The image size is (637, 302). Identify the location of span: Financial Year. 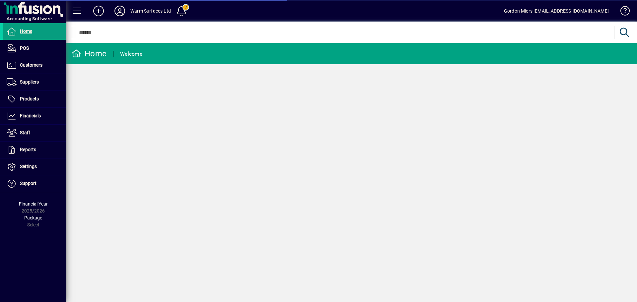
(33, 204).